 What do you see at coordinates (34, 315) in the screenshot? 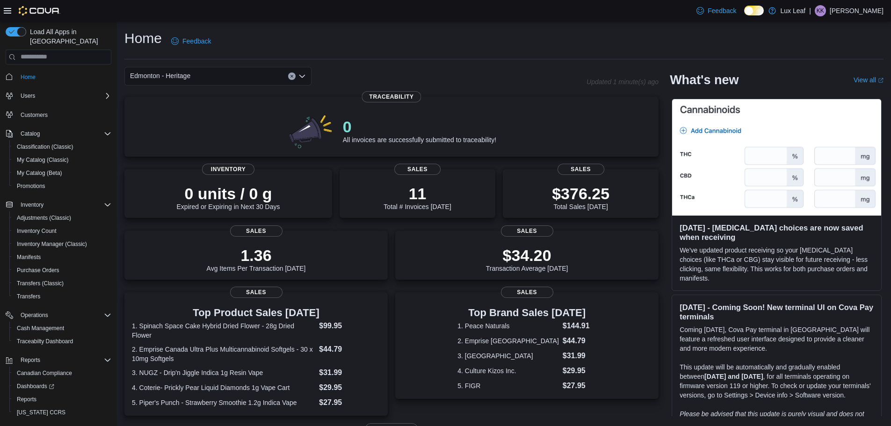
I see `span: Operations` at bounding box center [34, 315].